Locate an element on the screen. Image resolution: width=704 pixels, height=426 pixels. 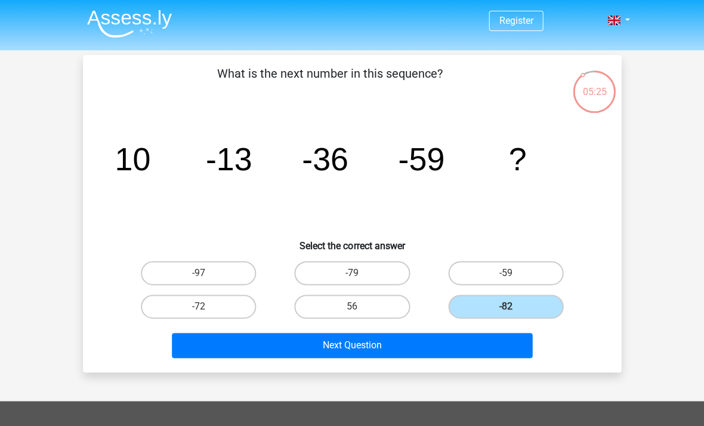
tspan: -36 is located at coordinates (325, 159).